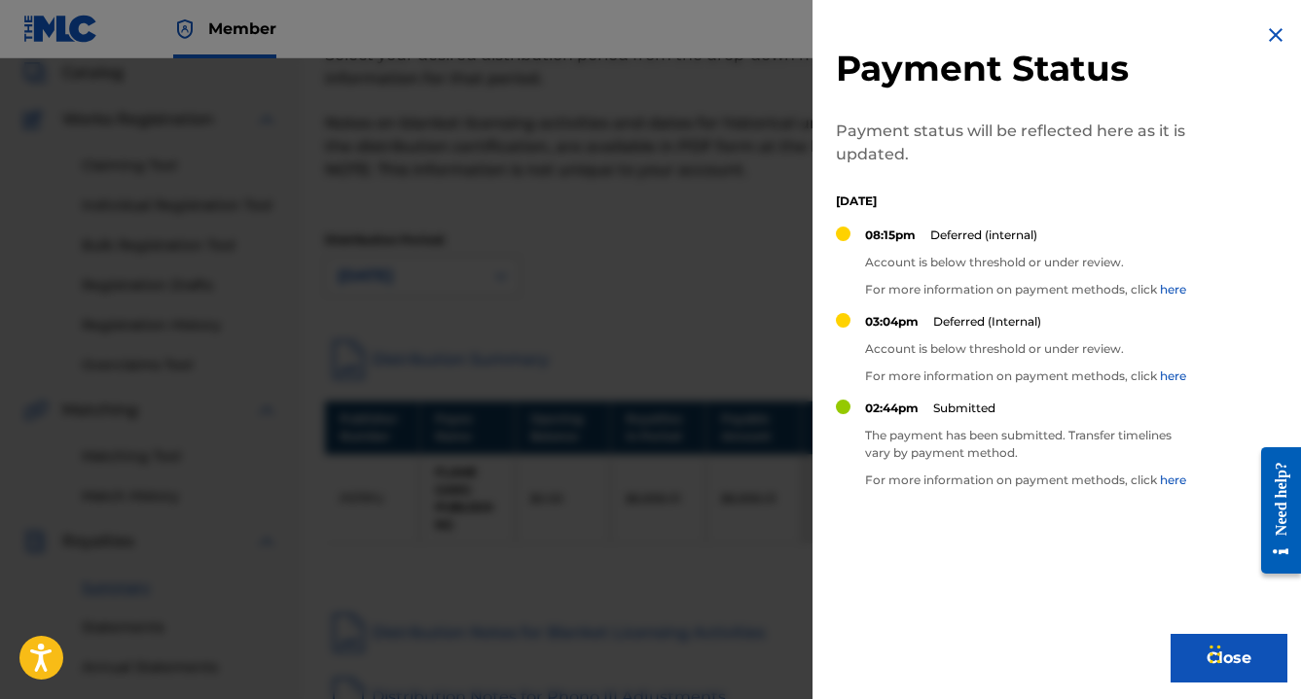 The image size is (1301, 699). I want to click on div: Drag, so click(1215, 655).